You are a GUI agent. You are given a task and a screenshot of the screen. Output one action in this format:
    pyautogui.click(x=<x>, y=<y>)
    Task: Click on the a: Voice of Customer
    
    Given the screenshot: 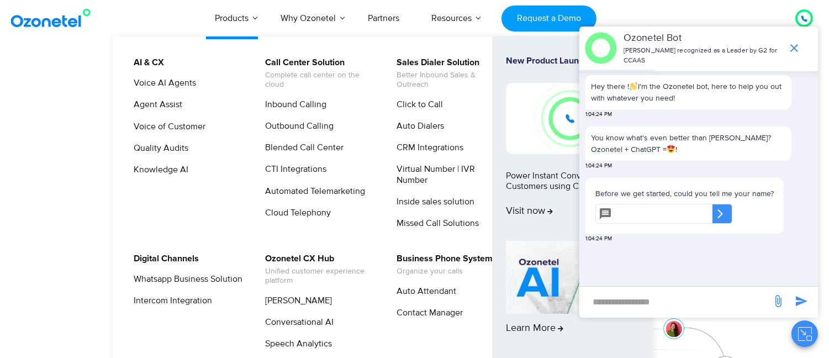 What is the action you would take?
    pyautogui.click(x=167, y=126)
    